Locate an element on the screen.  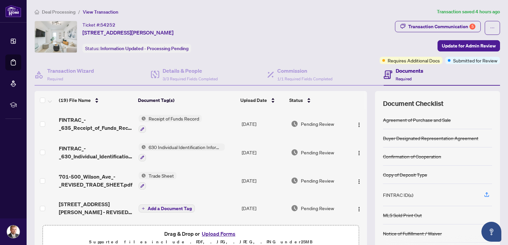
div: Transaction Communication is located at coordinates (442, 27).